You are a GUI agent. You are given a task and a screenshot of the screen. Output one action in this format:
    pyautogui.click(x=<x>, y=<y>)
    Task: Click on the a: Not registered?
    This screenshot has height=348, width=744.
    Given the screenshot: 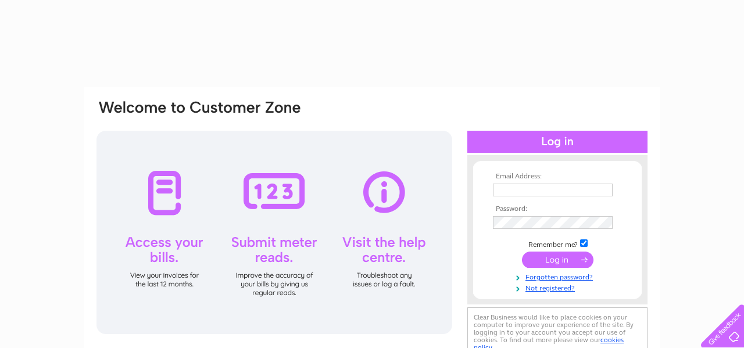 What is the action you would take?
    pyautogui.click(x=559, y=287)
    